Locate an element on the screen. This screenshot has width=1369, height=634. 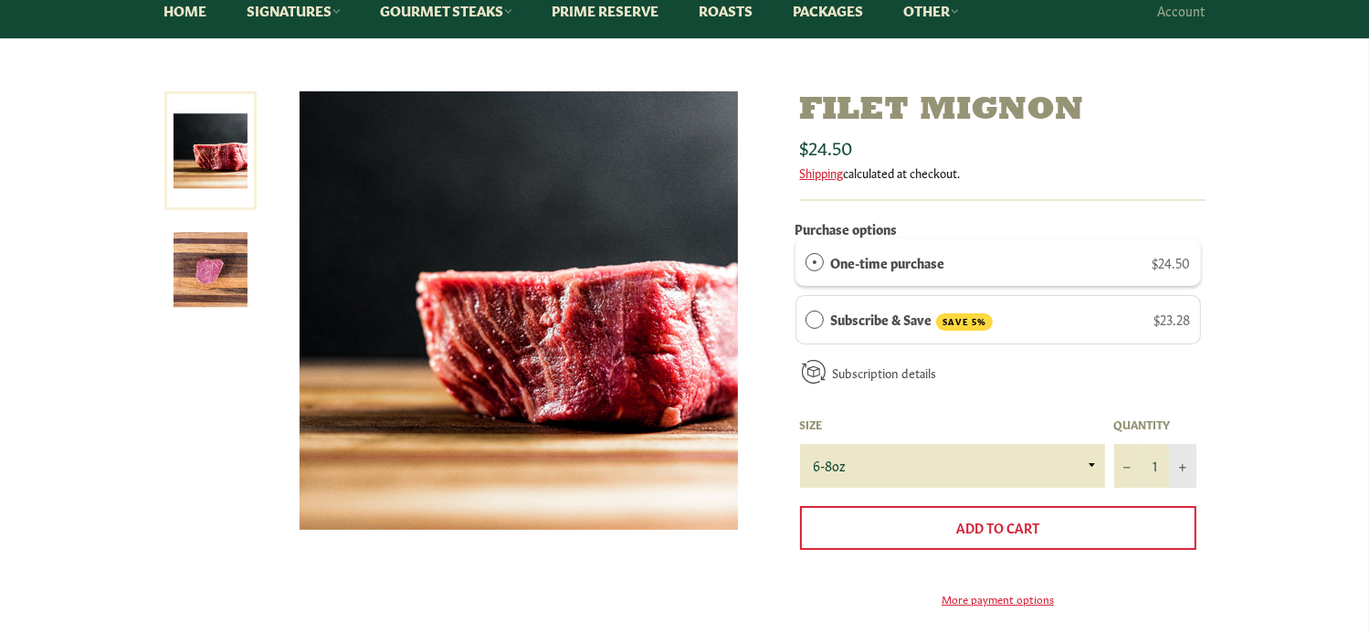
div: calculated at checkout. is located at coordinates (1003, 173).